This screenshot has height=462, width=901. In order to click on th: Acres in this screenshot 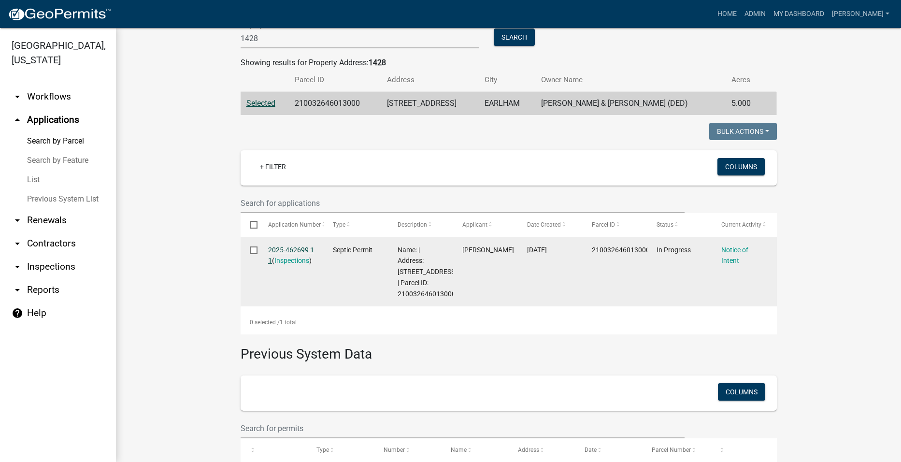, I will do `click(744, 80)`.